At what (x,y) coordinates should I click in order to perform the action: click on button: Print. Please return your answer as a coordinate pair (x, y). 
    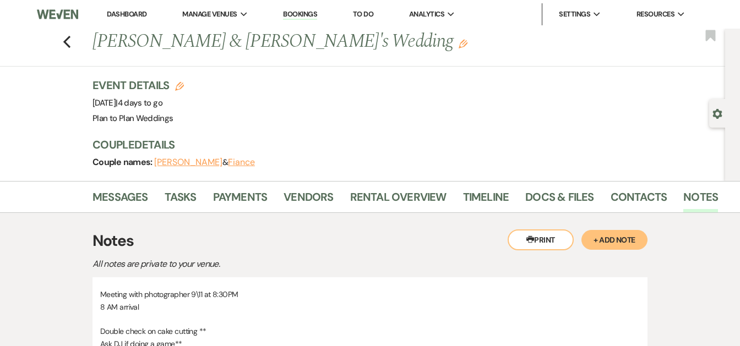
    Looking at the image, I should click on (540, 240).